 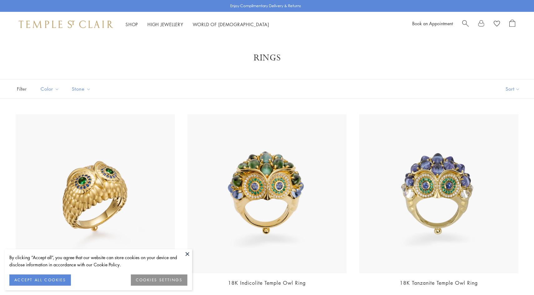 What do you see at coordinates (496, 24) in the screenshot?
I see `a: View Wishlist` at bounding box center [496, 24].